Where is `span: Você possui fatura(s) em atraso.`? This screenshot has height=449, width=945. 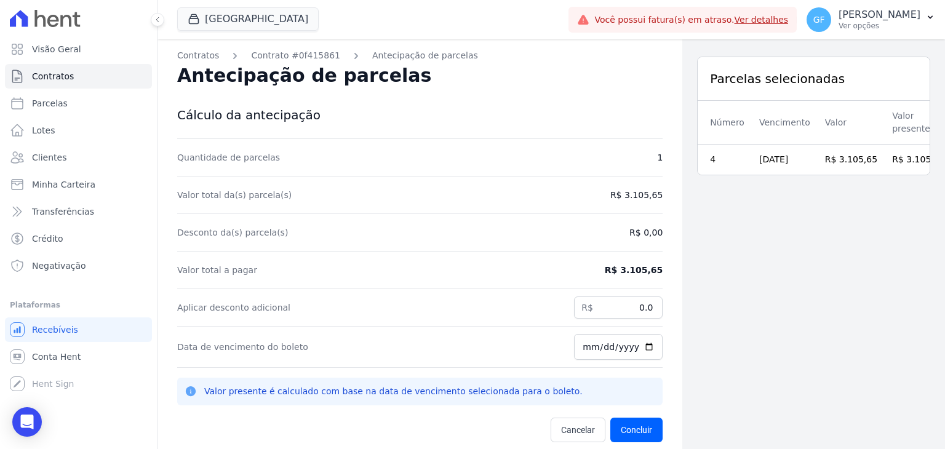 span: Você possui fatura(s) em atraso. is located at coordinates (691, 20).